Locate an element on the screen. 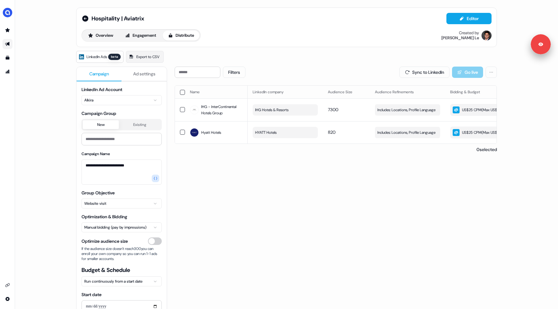  label: LinkedIn Ad Account is located at coordinates (102, 89).